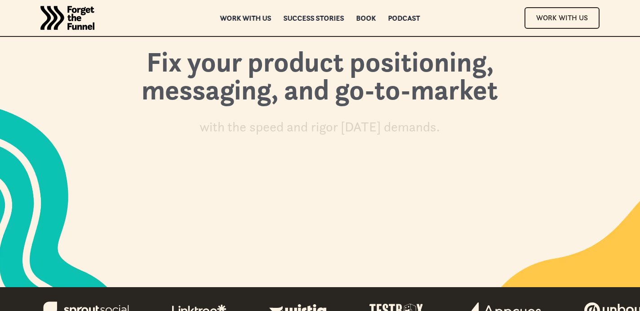 The image size is (640, 311). What do you see at coordinates (314, 18) in the screenshot?
I see `div: Success Stories` at bounding box center [314, 18].